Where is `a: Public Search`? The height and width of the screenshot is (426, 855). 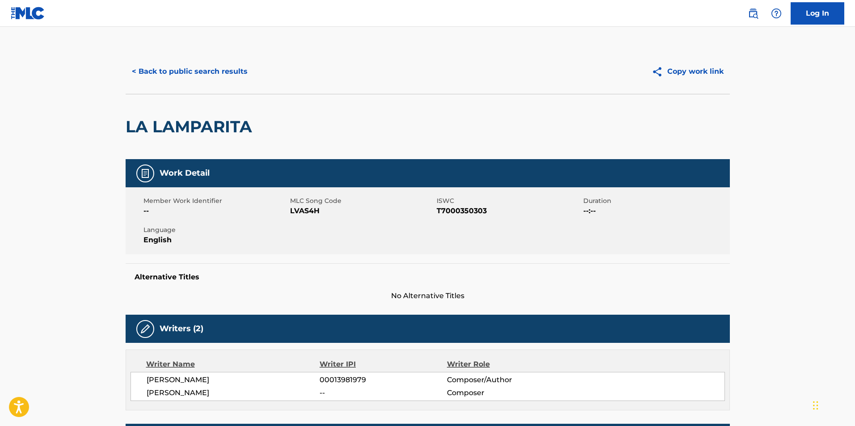 a: Public Search is located at coordinates (753, 13).